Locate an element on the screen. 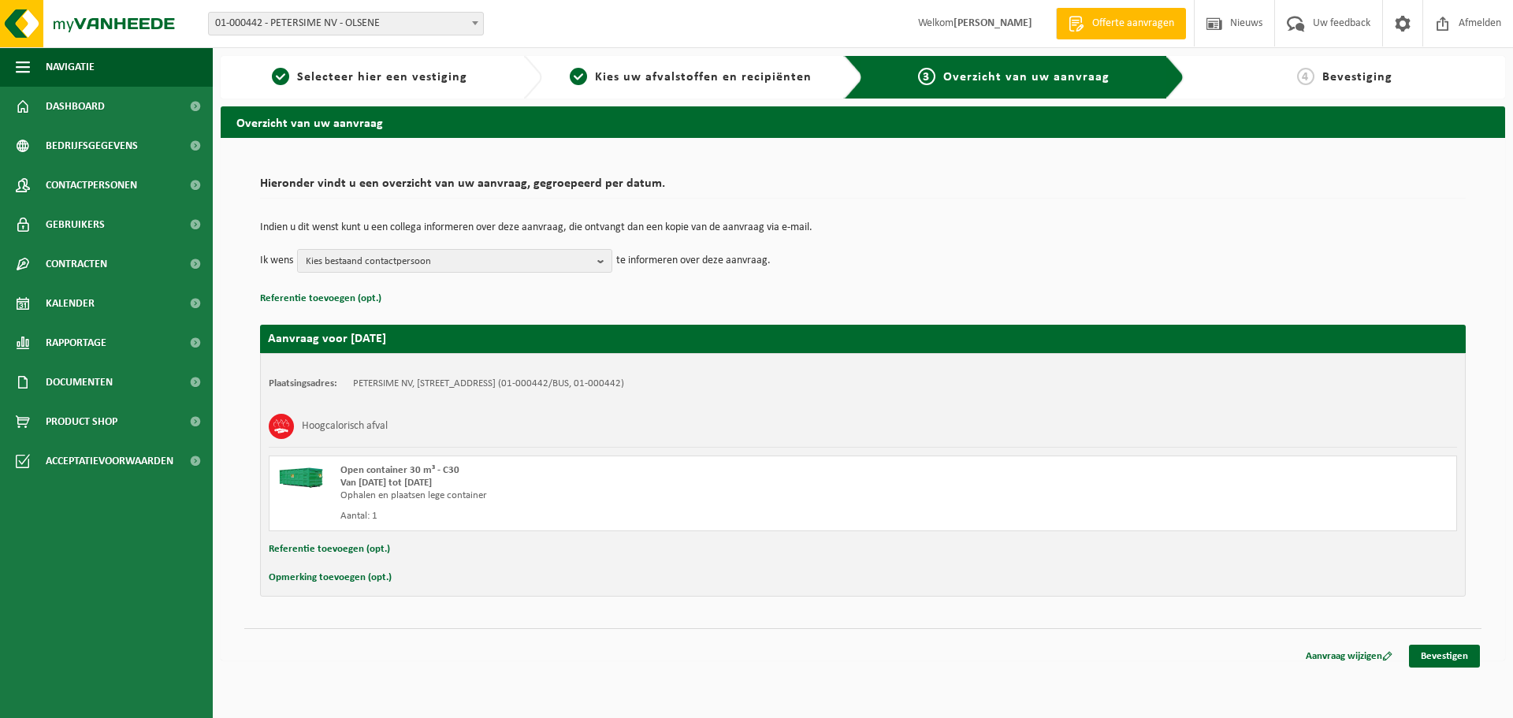  button: Kies bestaand contactpersoon is located at coordinates (455, 261).